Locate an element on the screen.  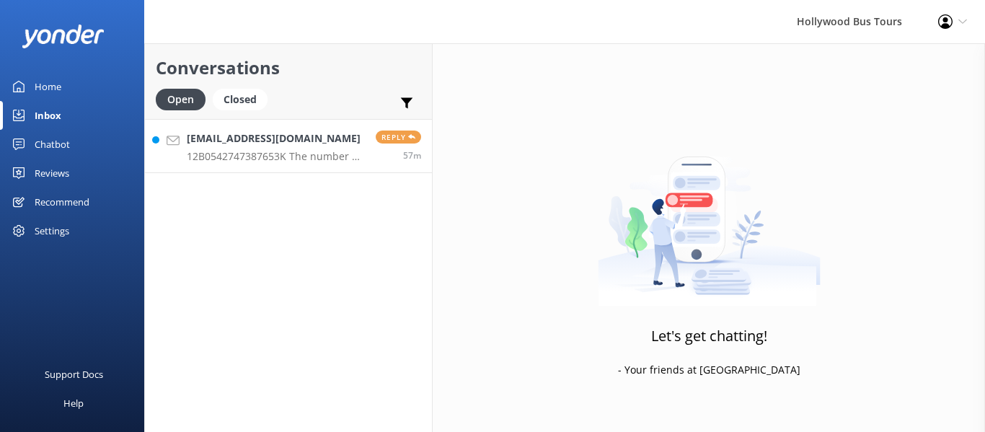
span: Oct 11 2025 12:05pm (UTC -07:00) America/Tijuana is located at coordinates (412, 155).